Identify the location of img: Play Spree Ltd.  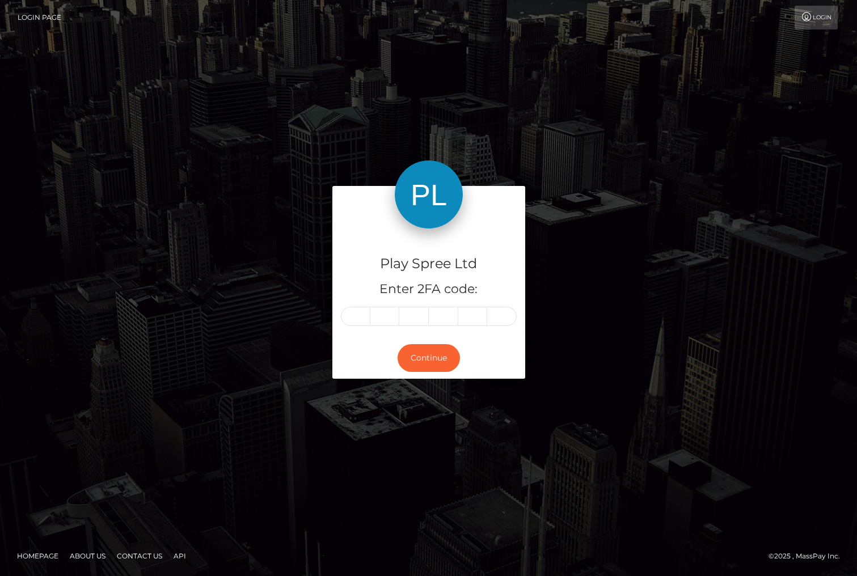
(429, 195).